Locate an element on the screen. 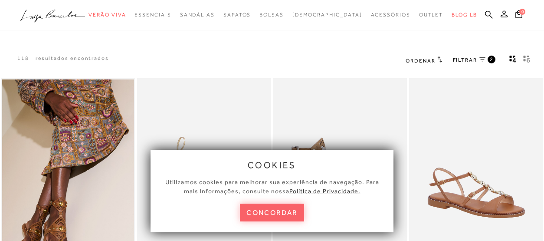  u: Política de Privacidade. is located at coordinates (325, 191).